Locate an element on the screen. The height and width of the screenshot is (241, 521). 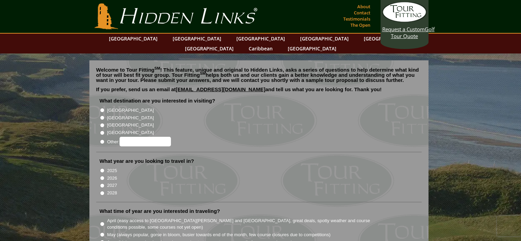
label: What destination are you interested in visiting? is located at coordinates (157, 101).